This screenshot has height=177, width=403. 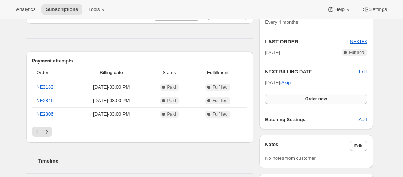 I want to click on span: Analytics, so click(x=26, y=9).